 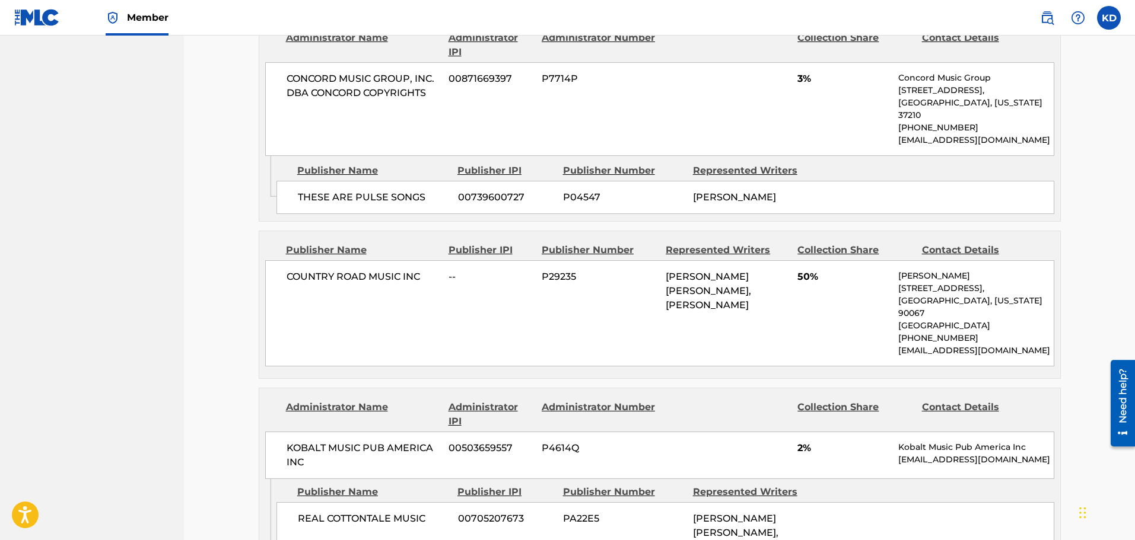 I want to click on a: Public Search, so click(x=1047, y=18).